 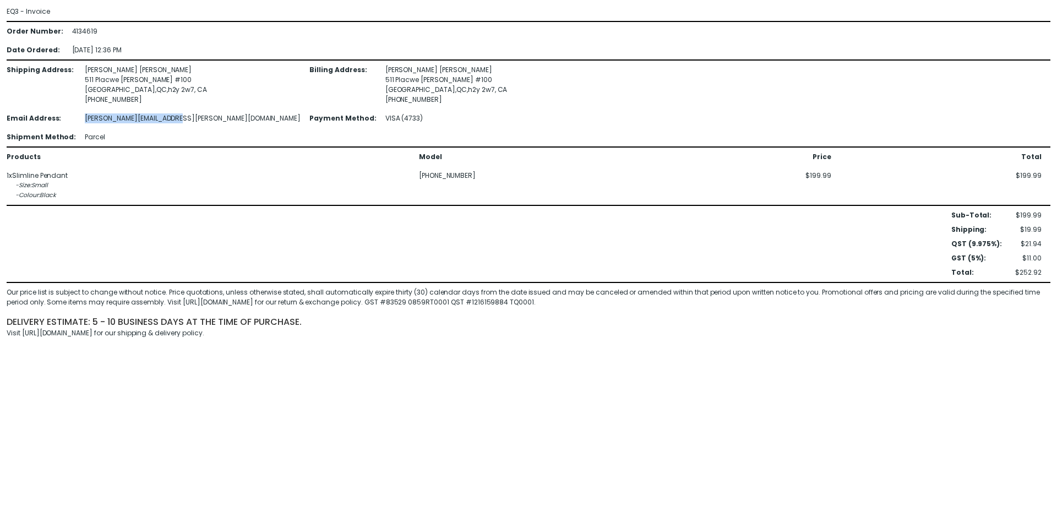 What do you see at coordinates (342, 85) in the screenshot?
I see `div: Billing Address :` at bounding box center [342, 85].